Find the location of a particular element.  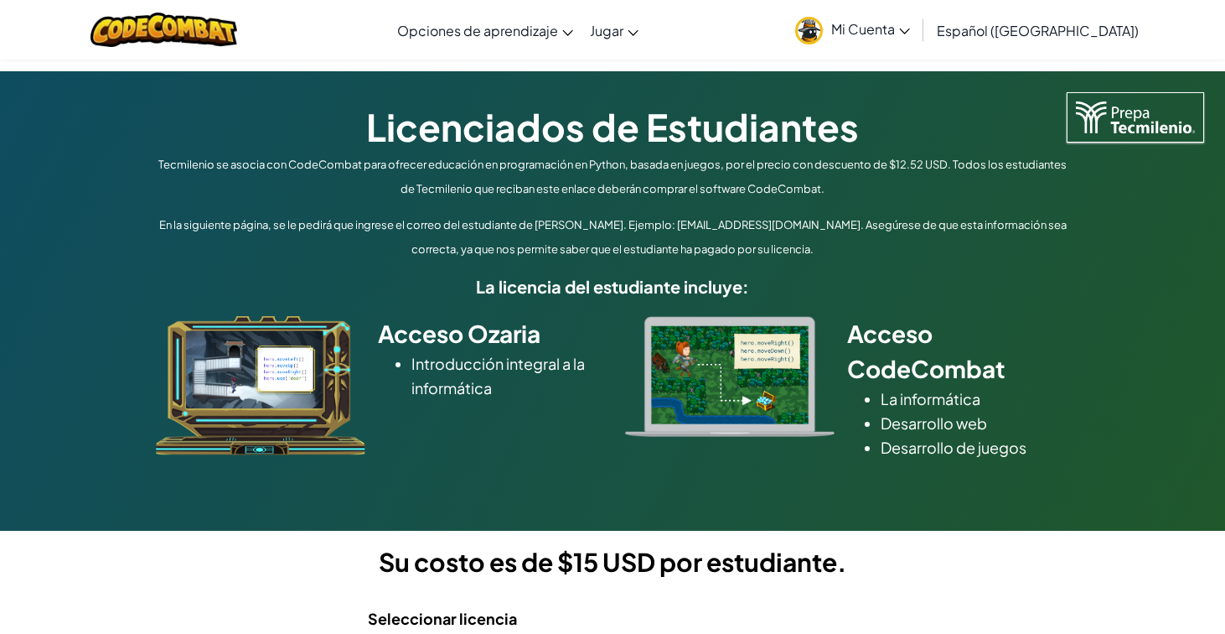

img: avatar is located at coordinates (809, 30).